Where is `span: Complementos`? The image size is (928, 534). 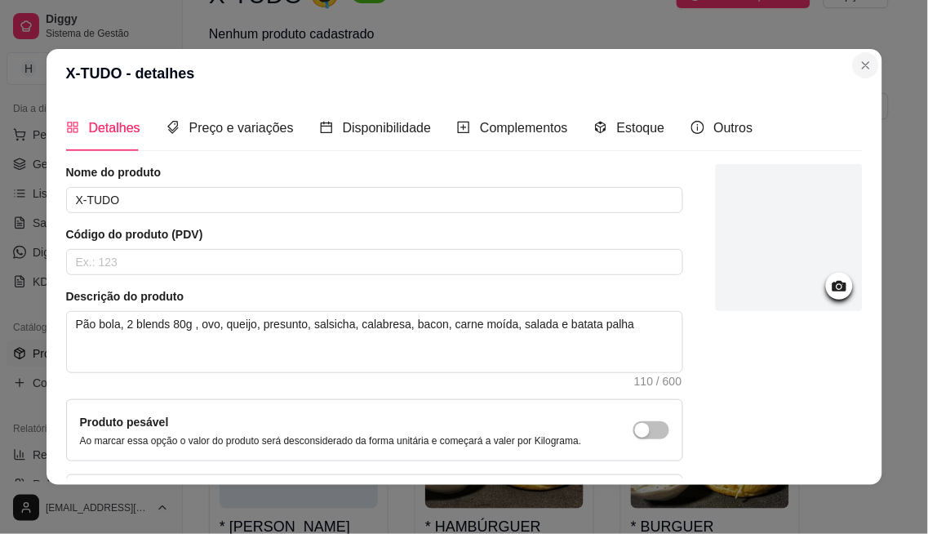 span: Complementos is located at coordinates (524, 127).